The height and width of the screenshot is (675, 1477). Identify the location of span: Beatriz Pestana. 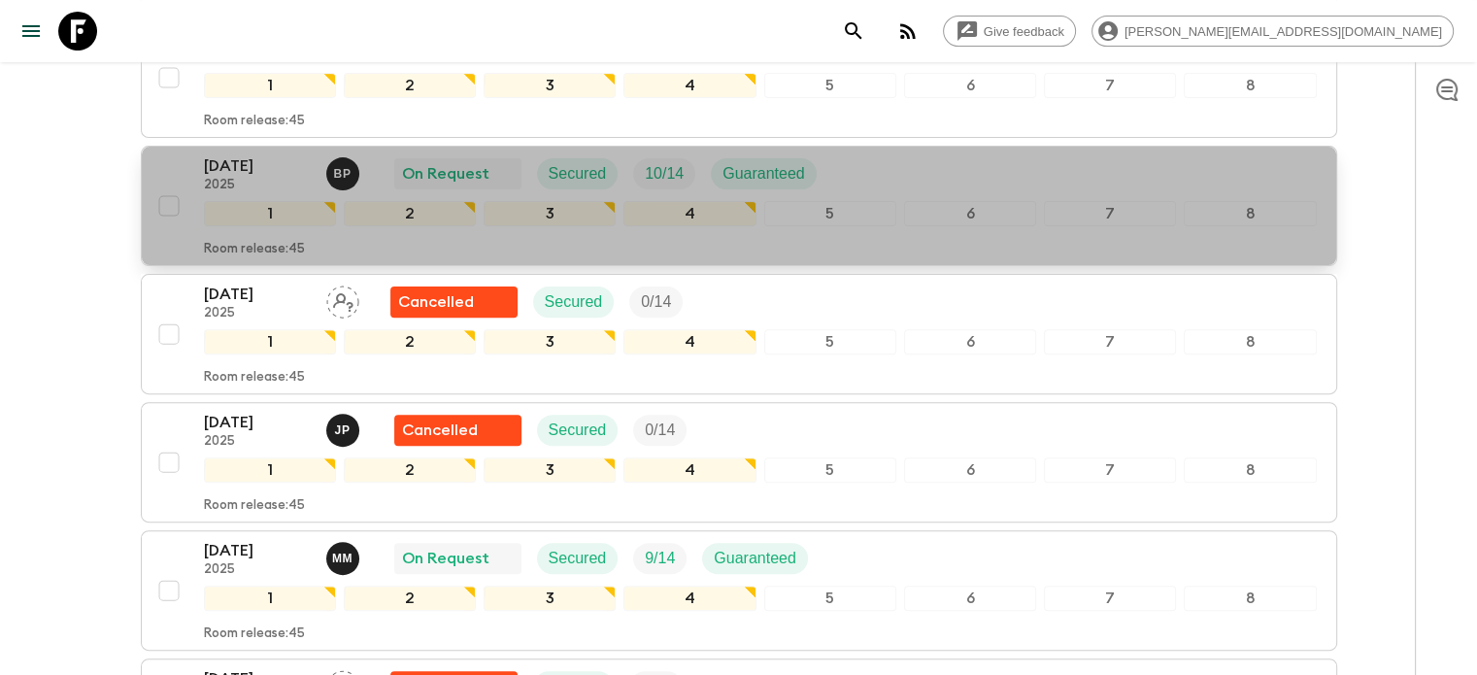
(345, 171).